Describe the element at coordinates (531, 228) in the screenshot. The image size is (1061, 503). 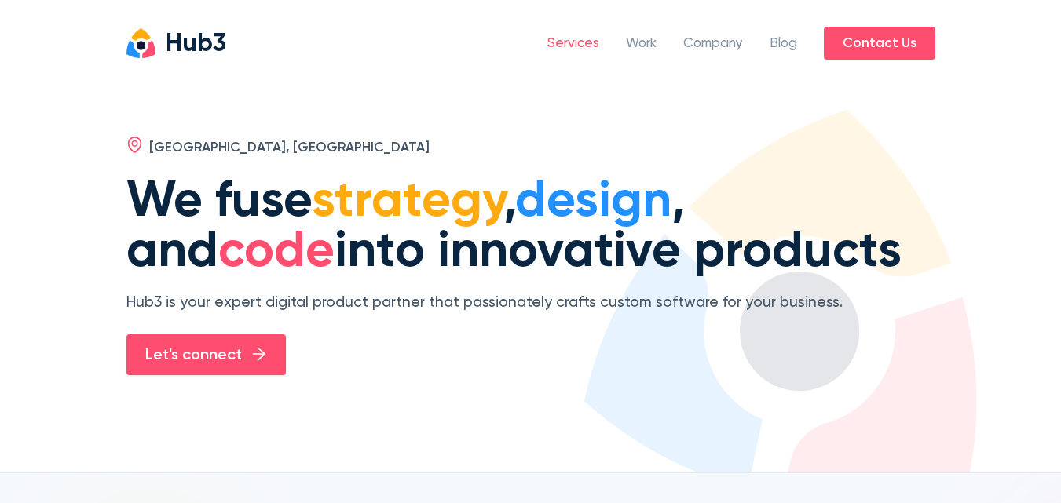
I see `h1: We fuse , , and into innovative products` at that location.